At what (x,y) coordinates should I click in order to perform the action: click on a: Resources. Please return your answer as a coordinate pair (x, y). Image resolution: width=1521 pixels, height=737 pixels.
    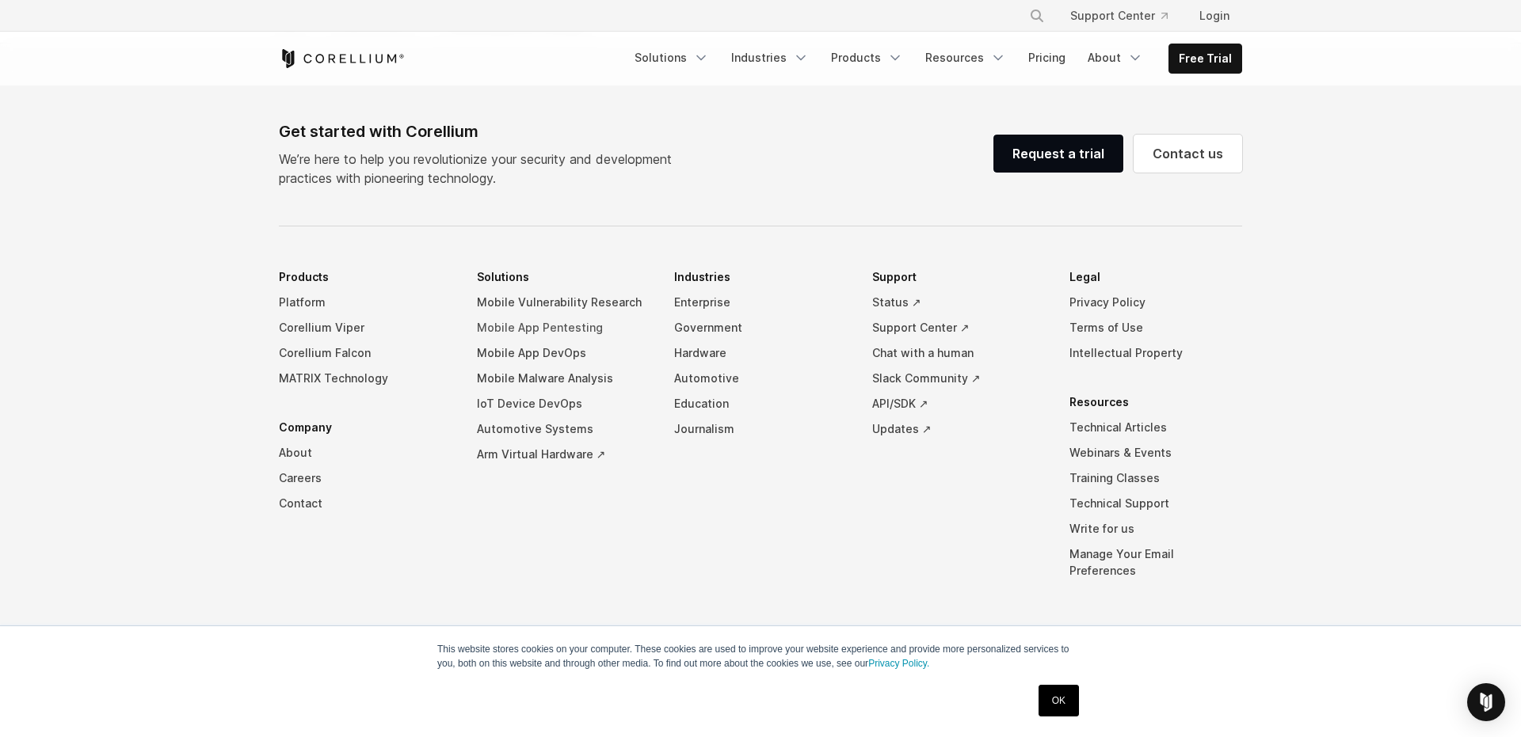
    Looking at the image, I should click on (966, 58).